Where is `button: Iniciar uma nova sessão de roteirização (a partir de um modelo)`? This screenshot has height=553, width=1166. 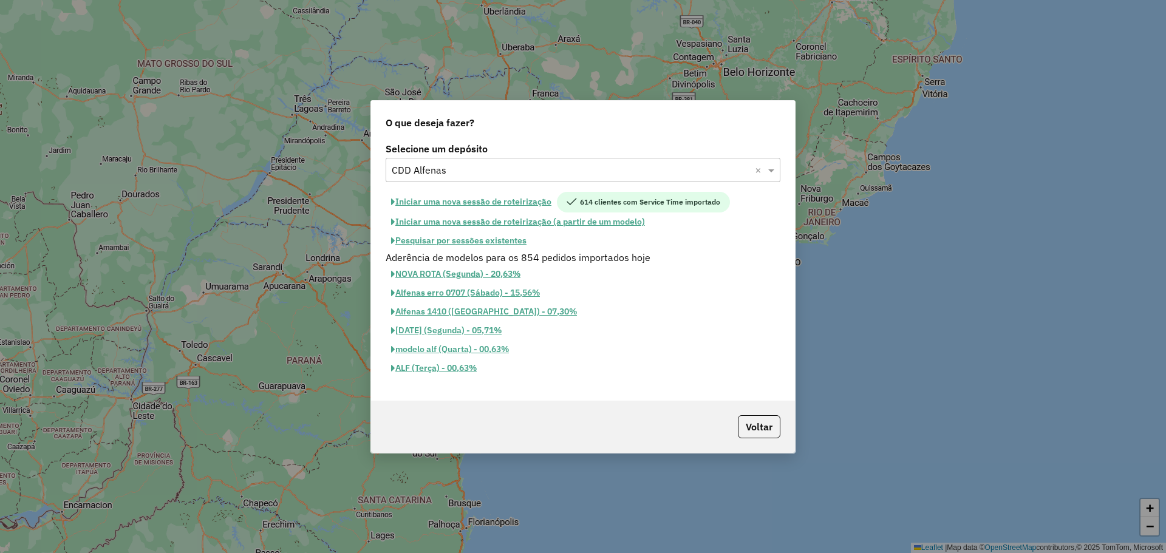
button: Iniciar uma nova sessão de roteirização (a partir de um modelo) is located at coordinates (518, 222).